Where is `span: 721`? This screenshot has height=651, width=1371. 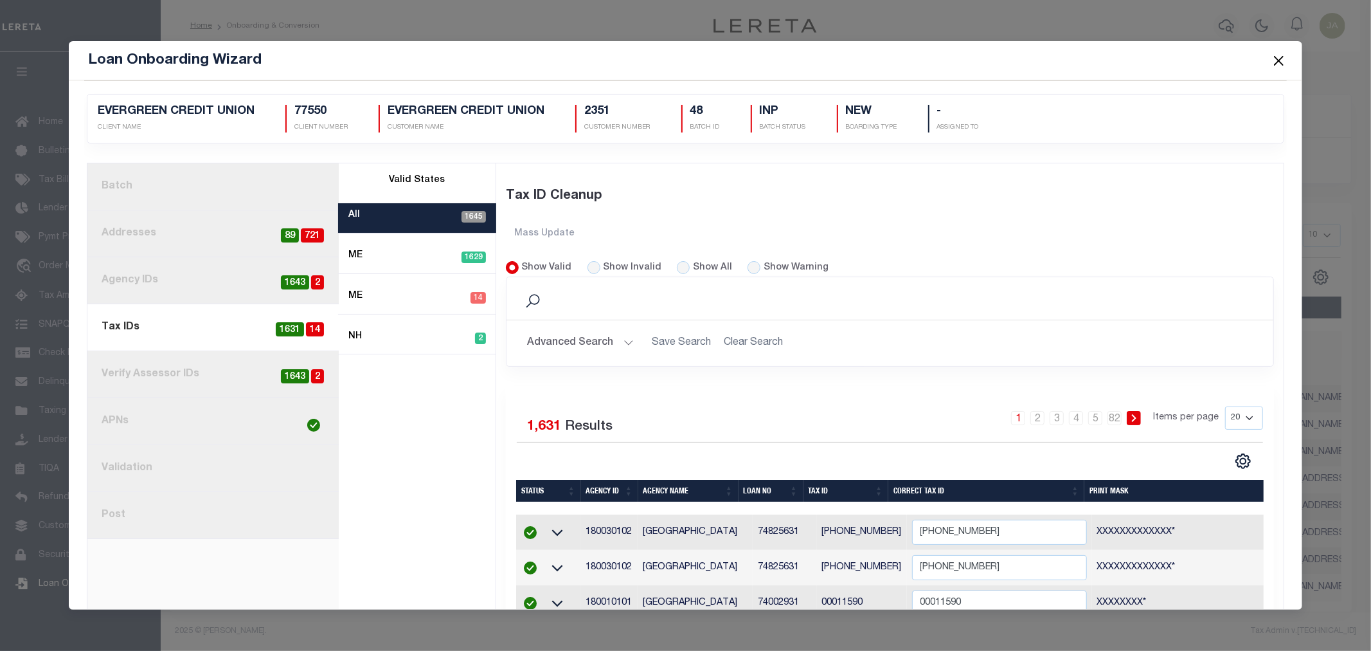
span: 721 is located at coordinates (312, 235).